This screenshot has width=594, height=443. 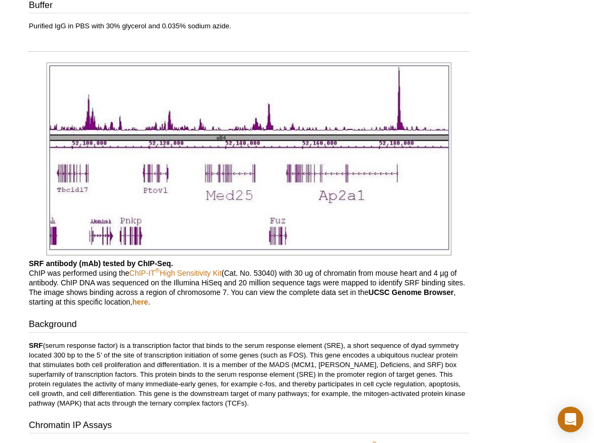 I want to click on b: UCSC Genome Browser, so click(x=411, y=292).